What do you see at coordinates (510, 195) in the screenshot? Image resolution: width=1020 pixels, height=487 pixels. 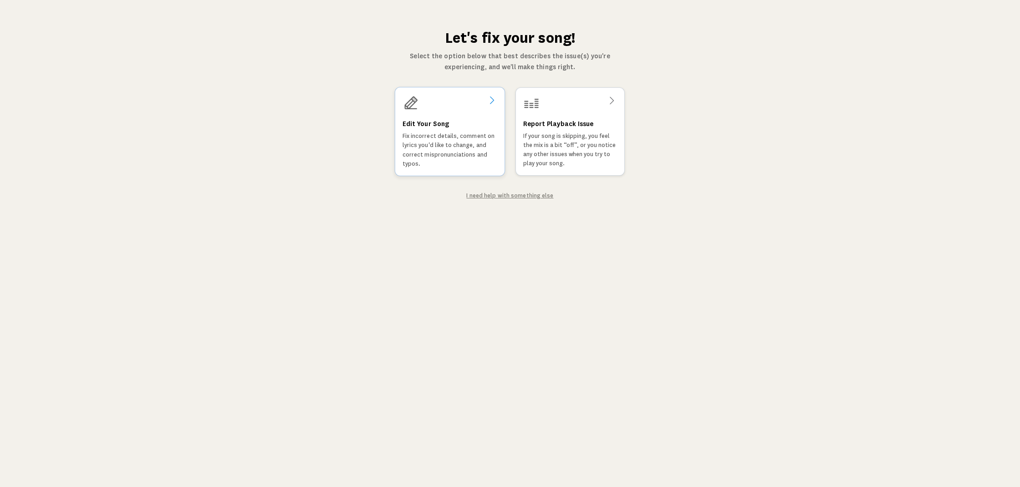 I see `a: I need help with something else` at bounding box center [510, 195].